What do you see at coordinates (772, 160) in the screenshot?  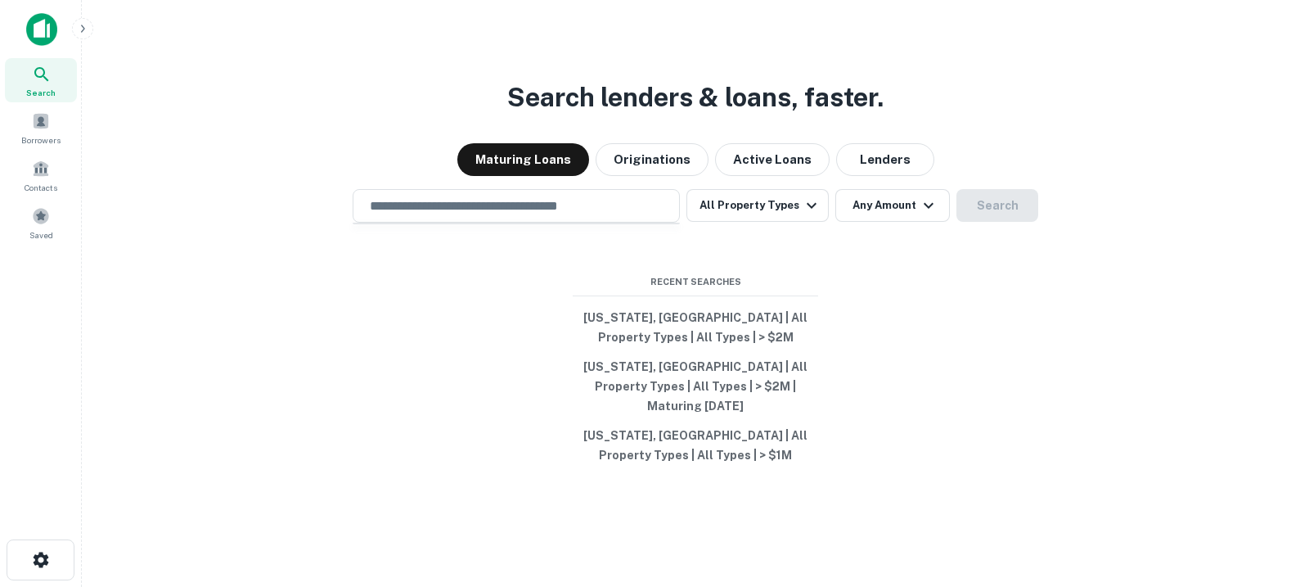 I see `button: Active Loans` at bounding box center [772, 160].